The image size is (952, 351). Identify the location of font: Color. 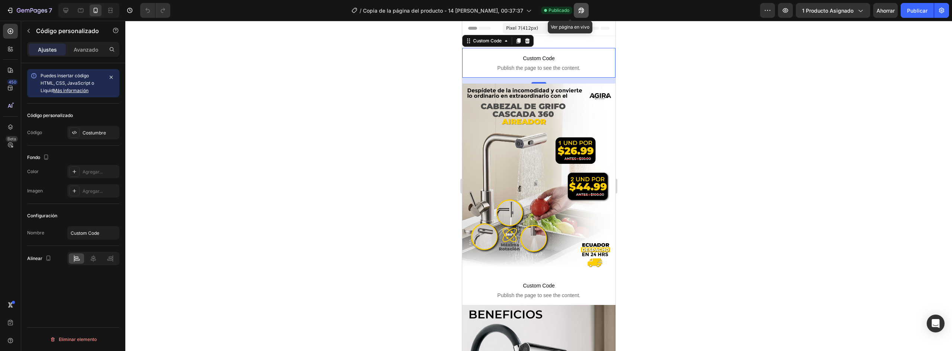
(33, 171).